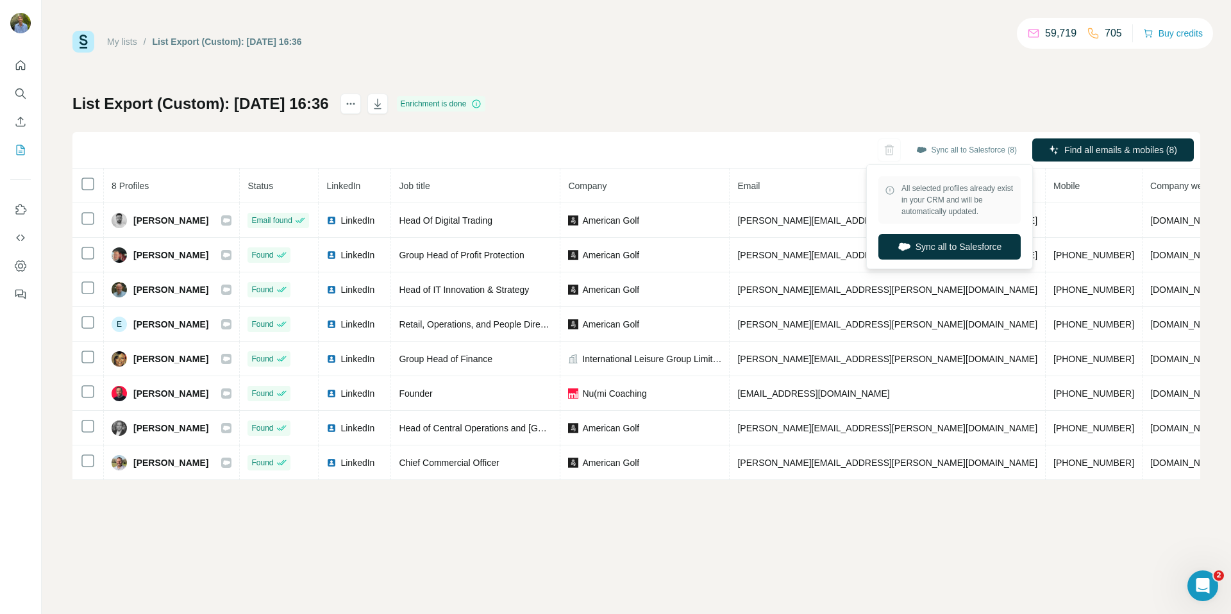 Image resolution: width=1231 pixels, height=614 pixels. I want to click on div: Enrichment is done, so click(441, 104).